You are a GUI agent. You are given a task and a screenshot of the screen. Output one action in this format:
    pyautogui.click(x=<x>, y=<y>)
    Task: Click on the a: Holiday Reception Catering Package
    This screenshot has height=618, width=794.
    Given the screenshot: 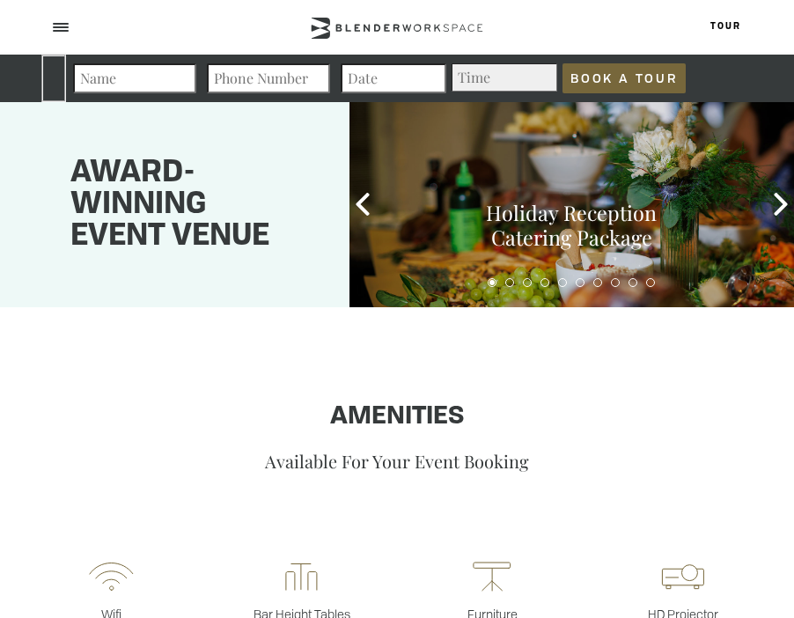 What is the action you would take?
    pyautogui.click(x=571, y=224)
    